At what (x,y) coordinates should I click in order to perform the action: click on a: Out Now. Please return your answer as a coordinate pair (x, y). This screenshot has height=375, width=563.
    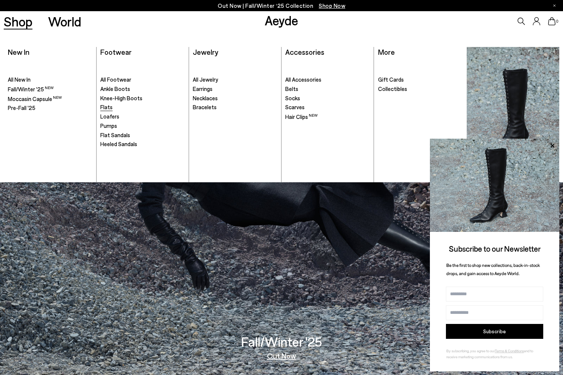
    Looking at the image, I should click on (282, 356).